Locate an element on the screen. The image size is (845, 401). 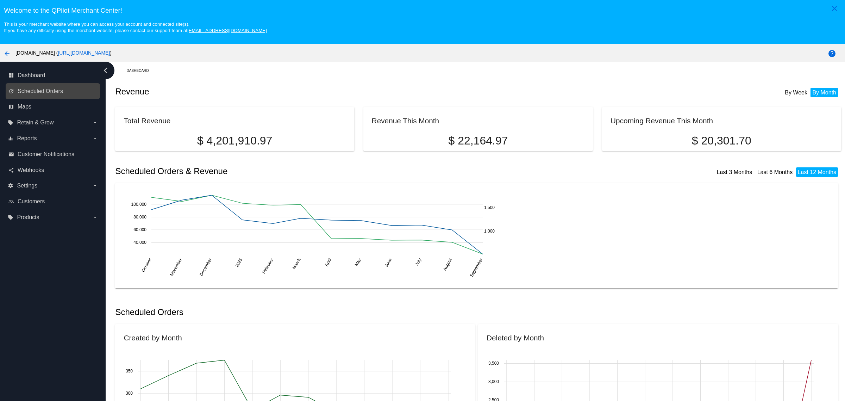
text: December is located at coordinates (206, 267).